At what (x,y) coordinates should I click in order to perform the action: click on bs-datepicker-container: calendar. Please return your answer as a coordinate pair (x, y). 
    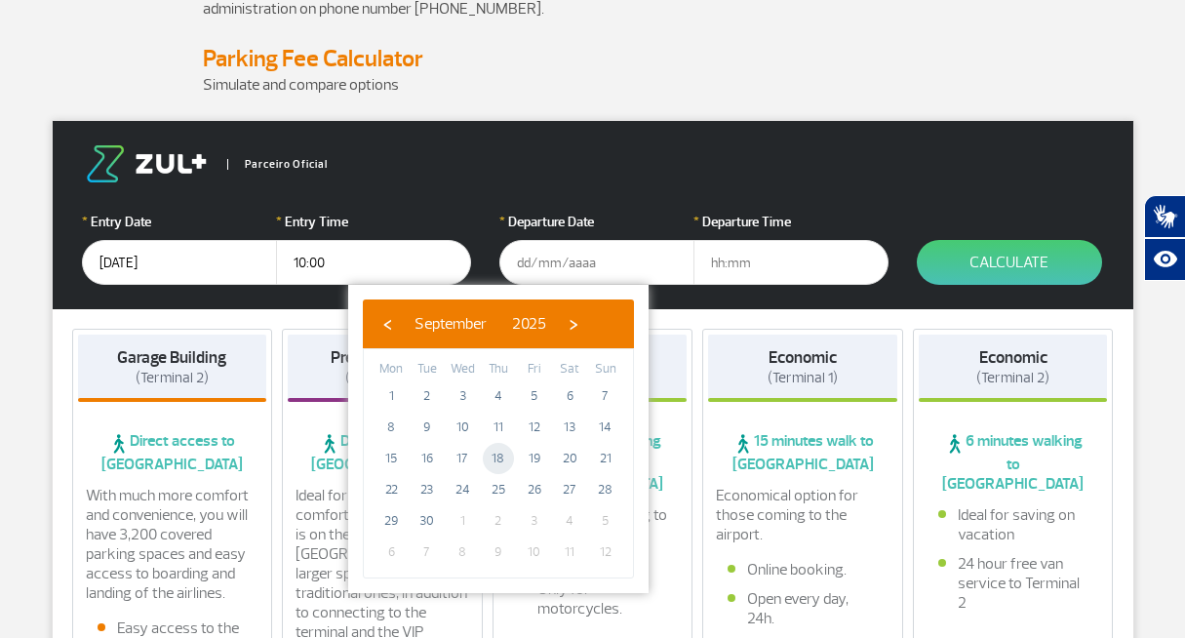
    Looking at the image, I should click on (498, 439).